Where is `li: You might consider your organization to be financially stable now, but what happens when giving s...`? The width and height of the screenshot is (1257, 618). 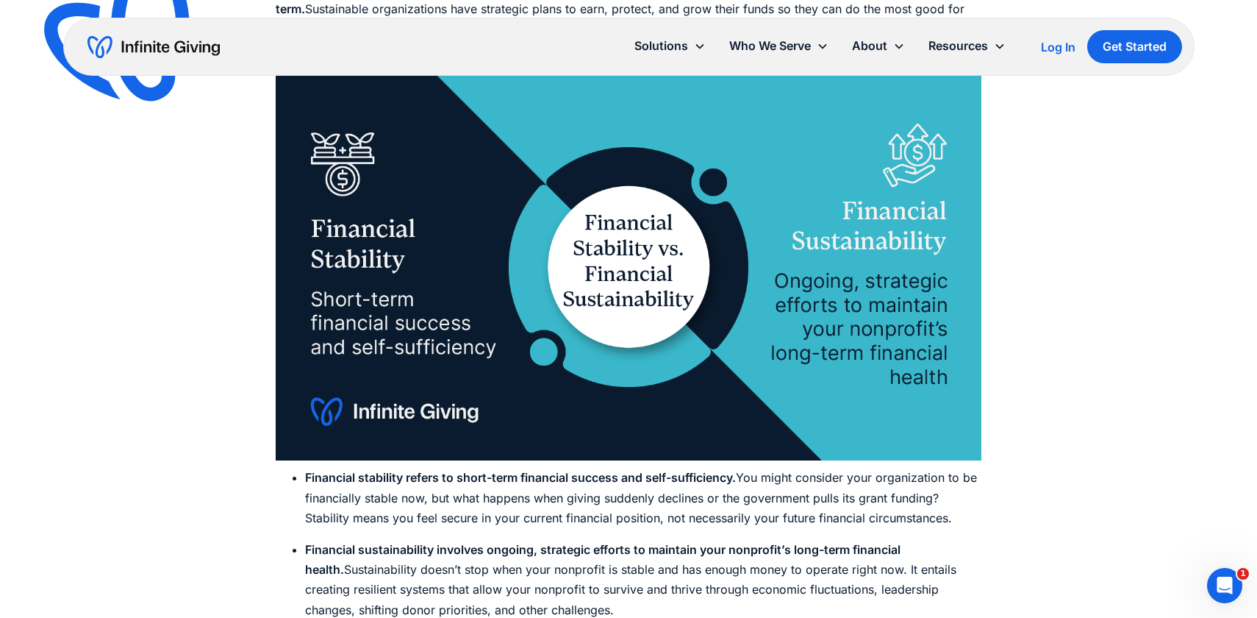 li: You might consider your organization to be financially stable now, but what happens when giving s... is located at coordinates (643, 498).